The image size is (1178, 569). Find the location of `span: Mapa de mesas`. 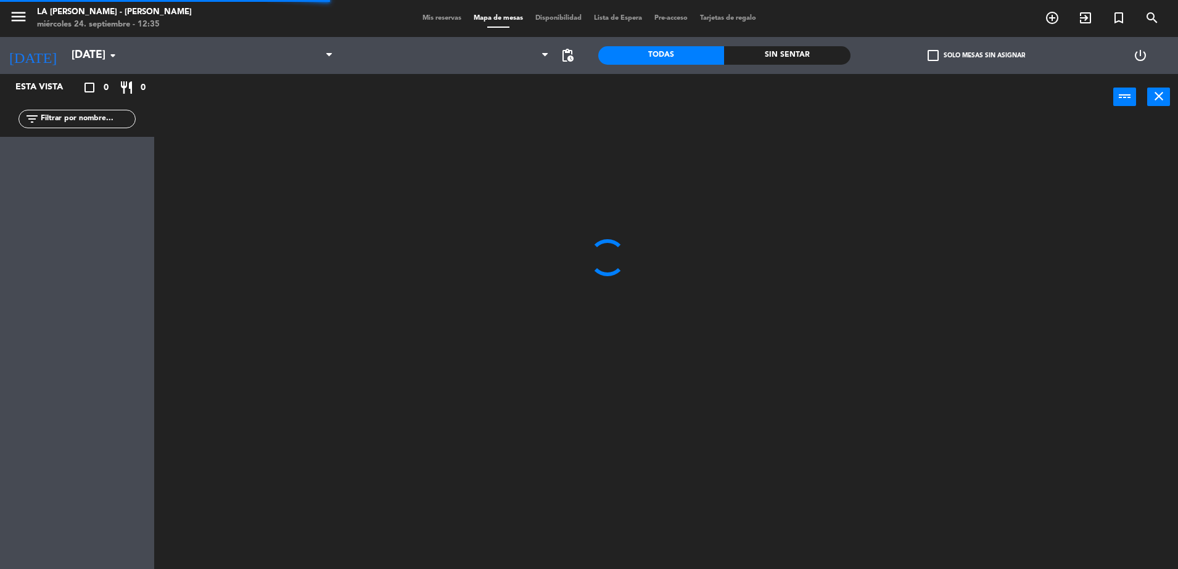

span: Mapa de mesas is located at coordinates (498, 18).